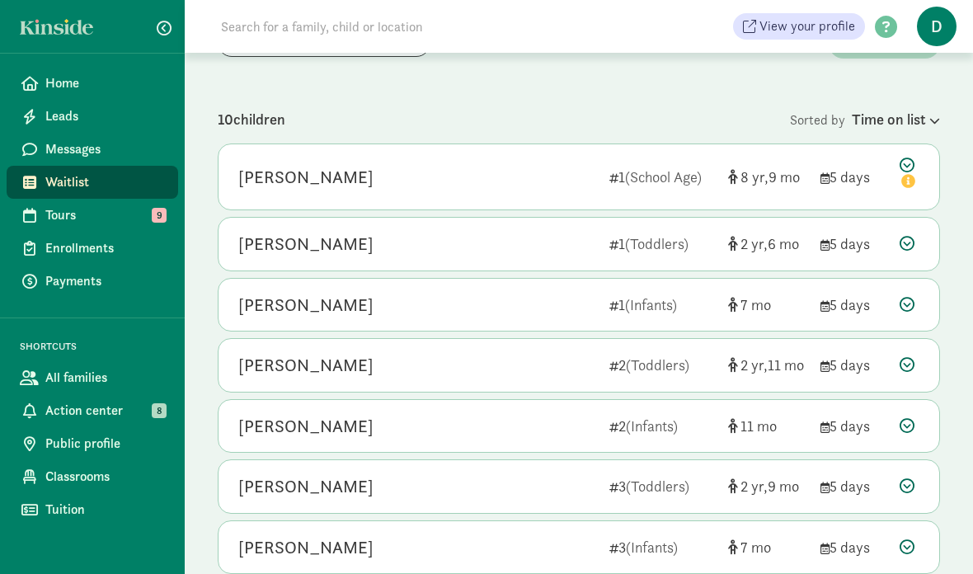 Image resolution: width=973 pixels, height=574 pixels. I want to click on div: Arabella Rodriguez, so click(306, 305).